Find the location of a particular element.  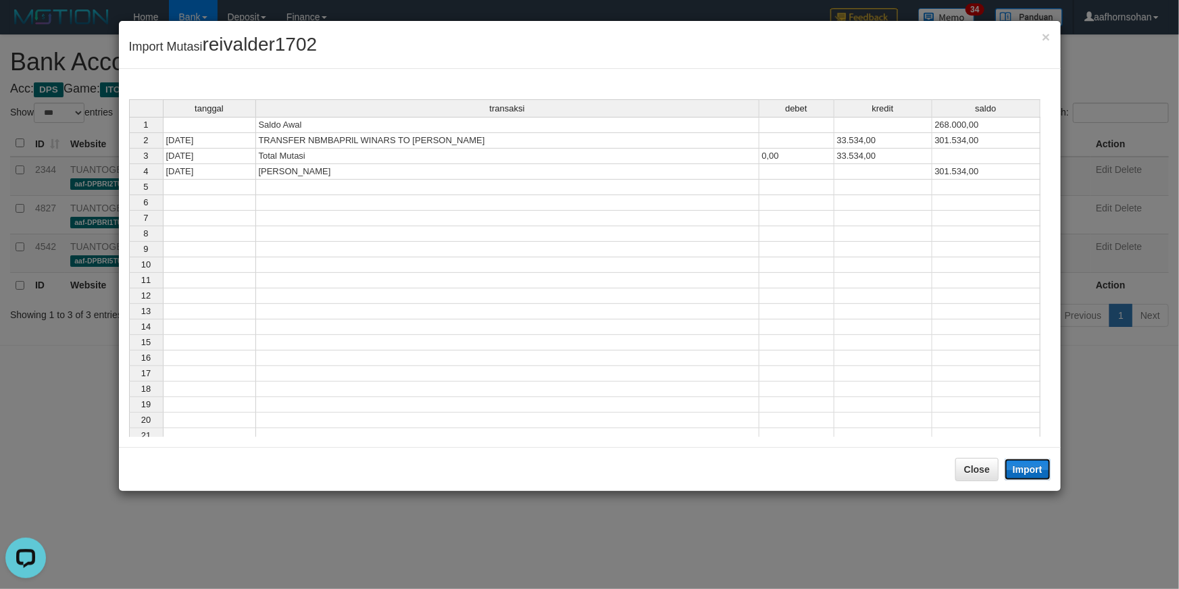

span: Import Mutasi is located at coordinates (223, 47).